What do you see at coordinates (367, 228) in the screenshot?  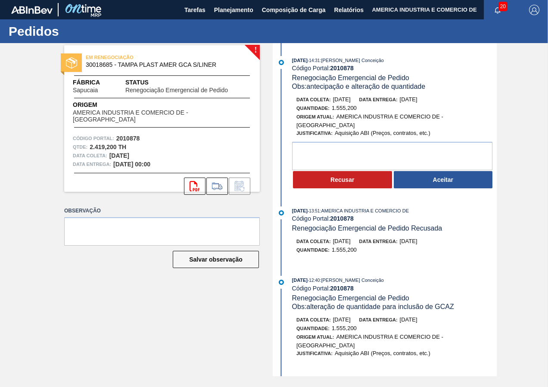 I see `span: Renegociação Emergencial de Pedido Recusada` at bounding box center [367, 228].